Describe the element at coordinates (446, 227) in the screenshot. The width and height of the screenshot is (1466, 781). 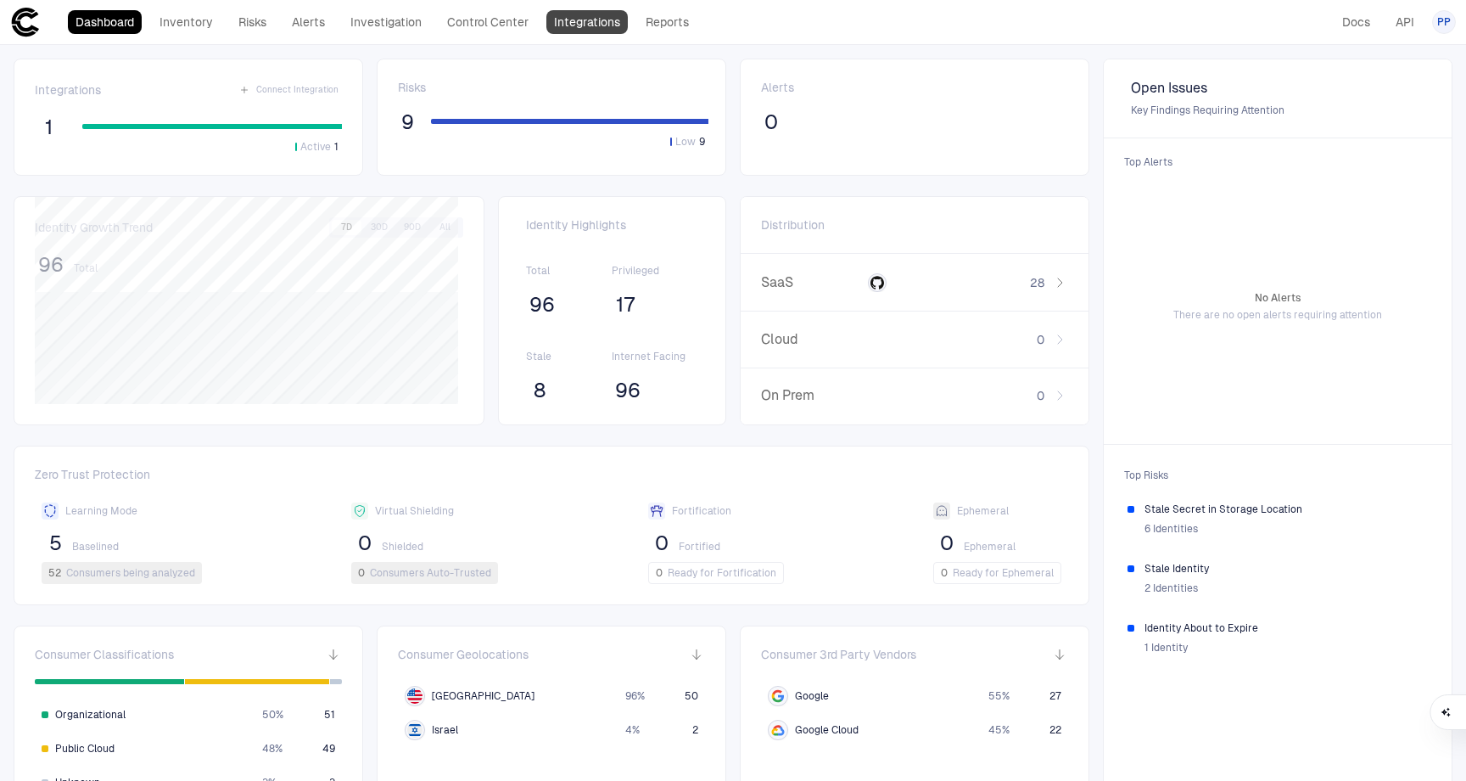
I see `button: All` at that location.